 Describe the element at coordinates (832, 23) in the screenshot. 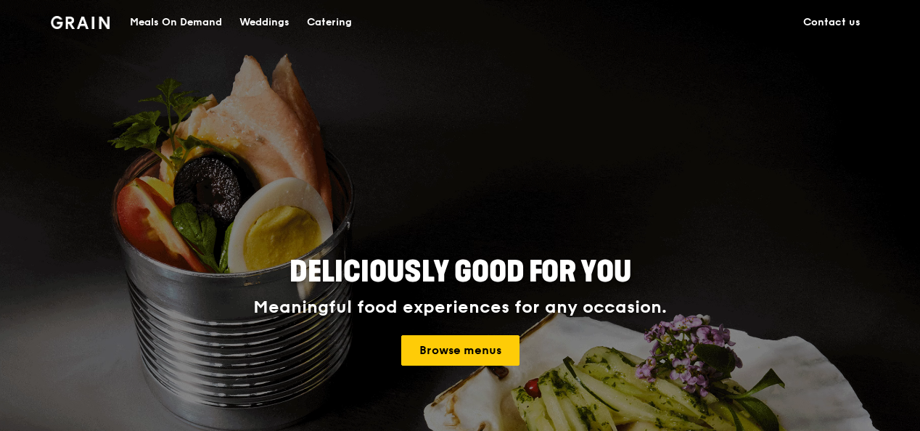

I see `a: Contact us` at that location.